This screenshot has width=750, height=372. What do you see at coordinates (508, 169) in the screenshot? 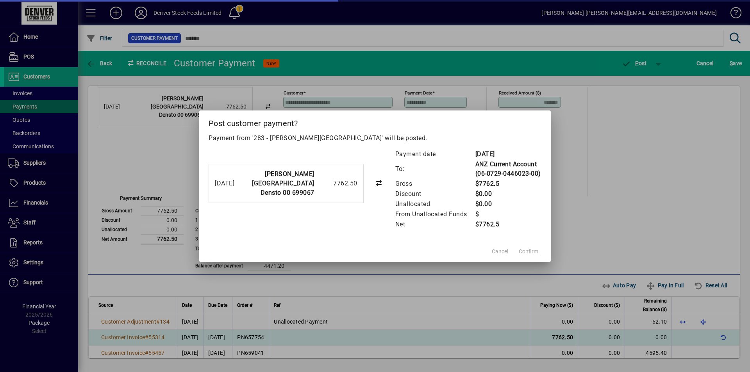
I see `td: ANZ Current Account (06-0729-0446023-00)` at bounding box center [508, 169].